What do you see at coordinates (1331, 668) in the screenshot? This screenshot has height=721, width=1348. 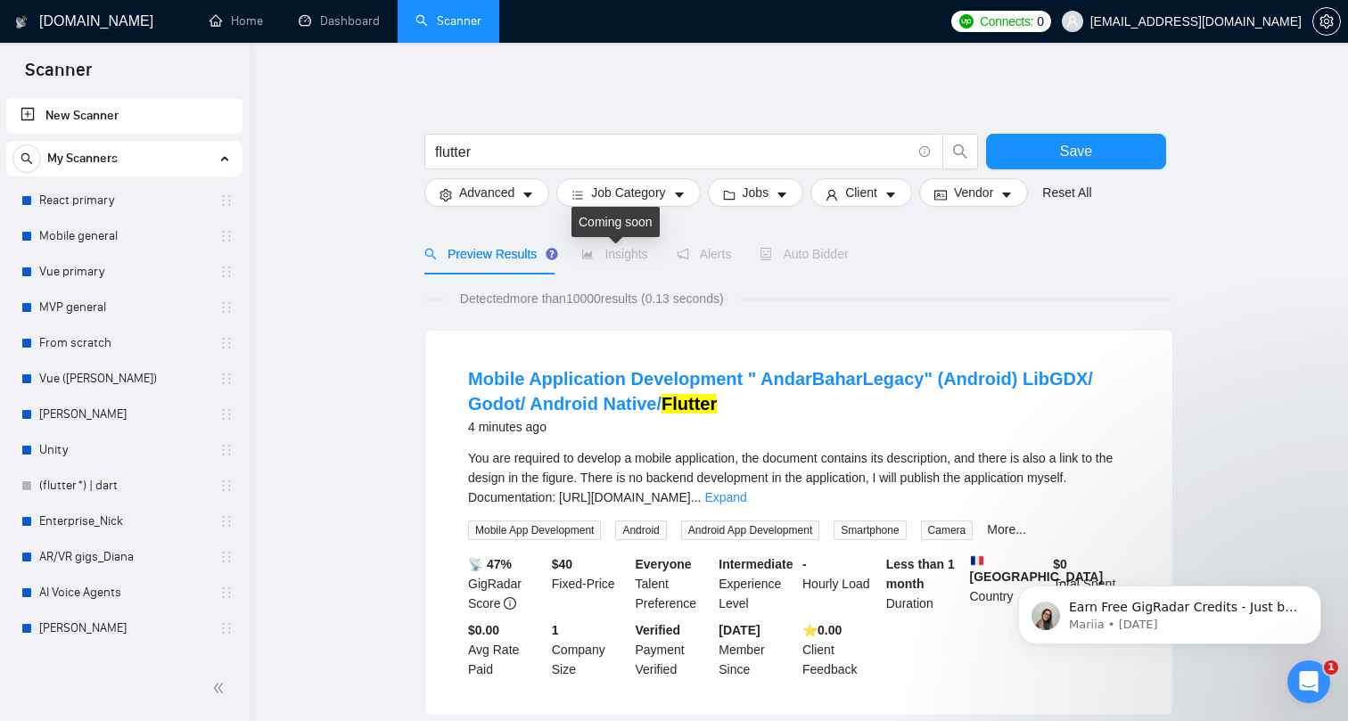 I see `span: 1` at bounding box center [1331, 668].